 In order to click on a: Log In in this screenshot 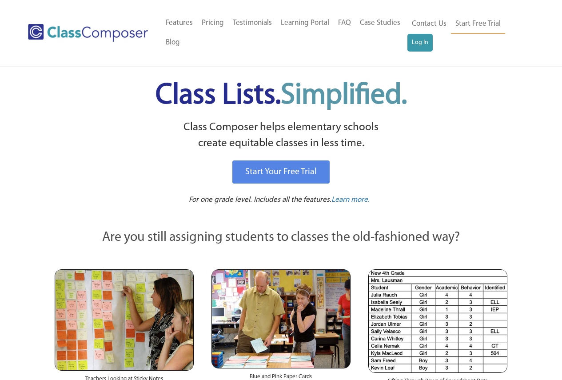, I will do `click(420, 43)`.